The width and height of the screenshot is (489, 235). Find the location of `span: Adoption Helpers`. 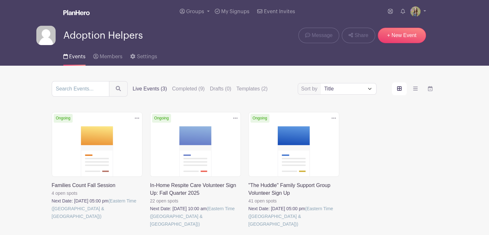

span: Adoption Helpers is located at coordinates (103, 35).